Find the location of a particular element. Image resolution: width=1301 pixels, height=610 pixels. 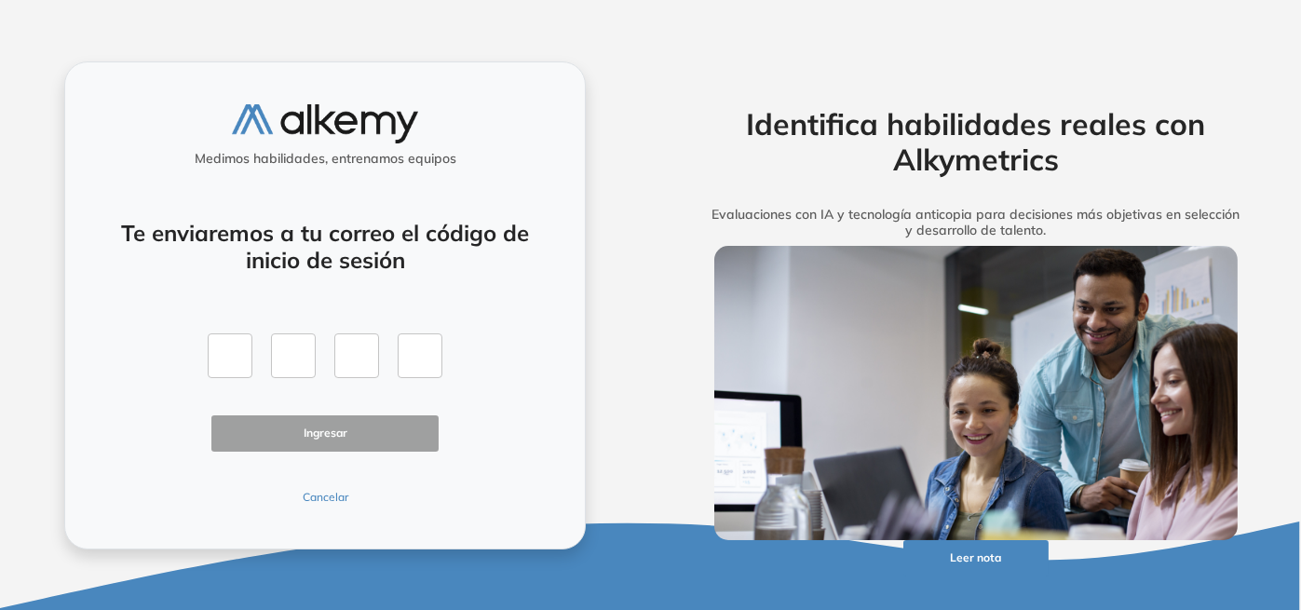

button: Cancelar is located at coordinates (325, 497).